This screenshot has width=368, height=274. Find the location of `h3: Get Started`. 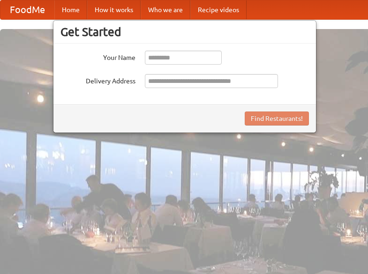

h3: Get Started is located at coordinates (185, 32).